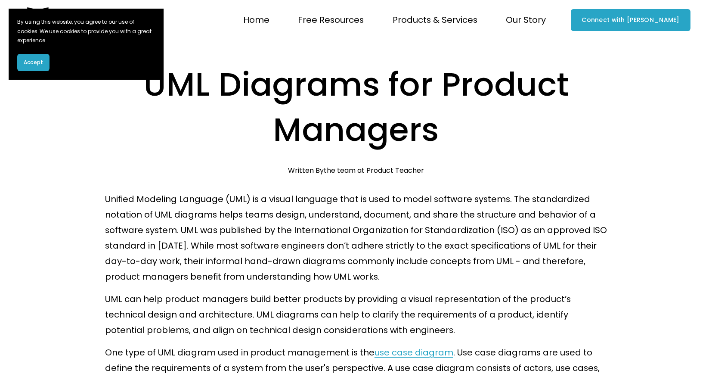 Image resolution: width=712 pixels, height=377 pixels. I want to click on p: By using this website, you agree to our use of cookies. We use cookies to provide you with a grea..., so click(86, 31).